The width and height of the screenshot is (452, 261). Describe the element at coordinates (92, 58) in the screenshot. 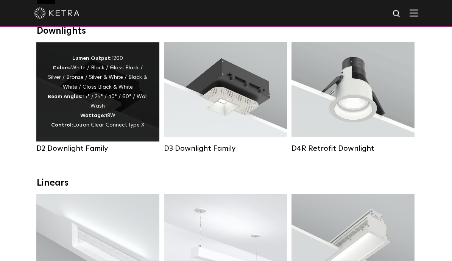

I see `strong: Lumen Output:` at that location.